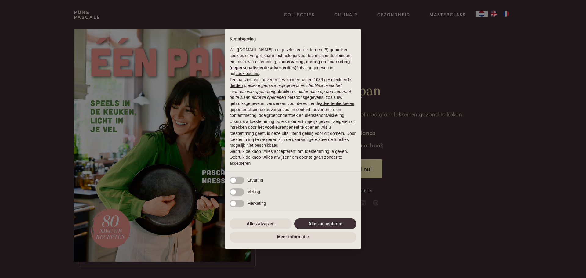  I want to click on a: cookiebeleid, so click(247, 73).